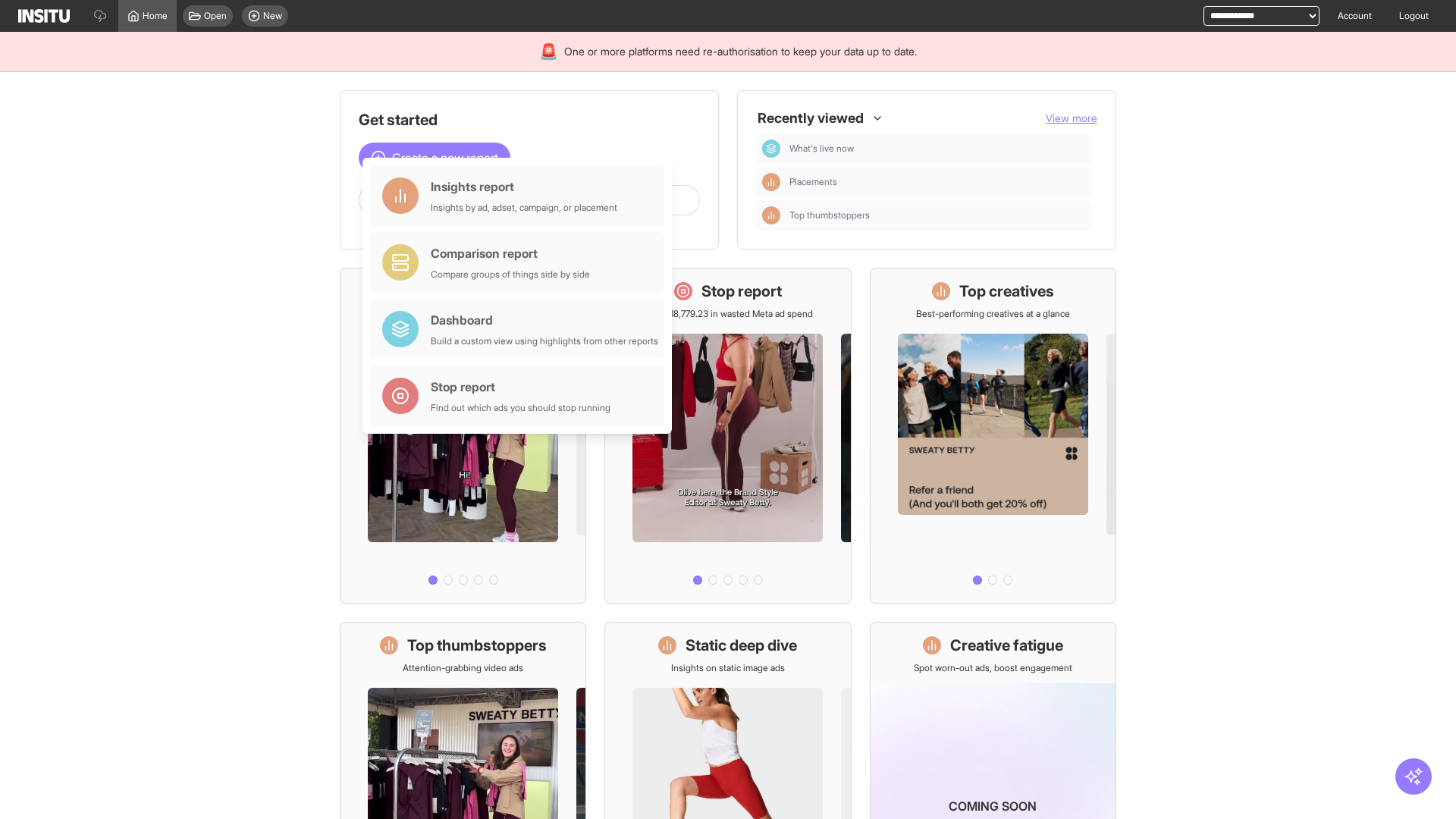 The image size is (1456, 819). Describe the element at coordinates (992, 314) in the screenshot. I see `p: Best-performing creatives at a glance` at that location.